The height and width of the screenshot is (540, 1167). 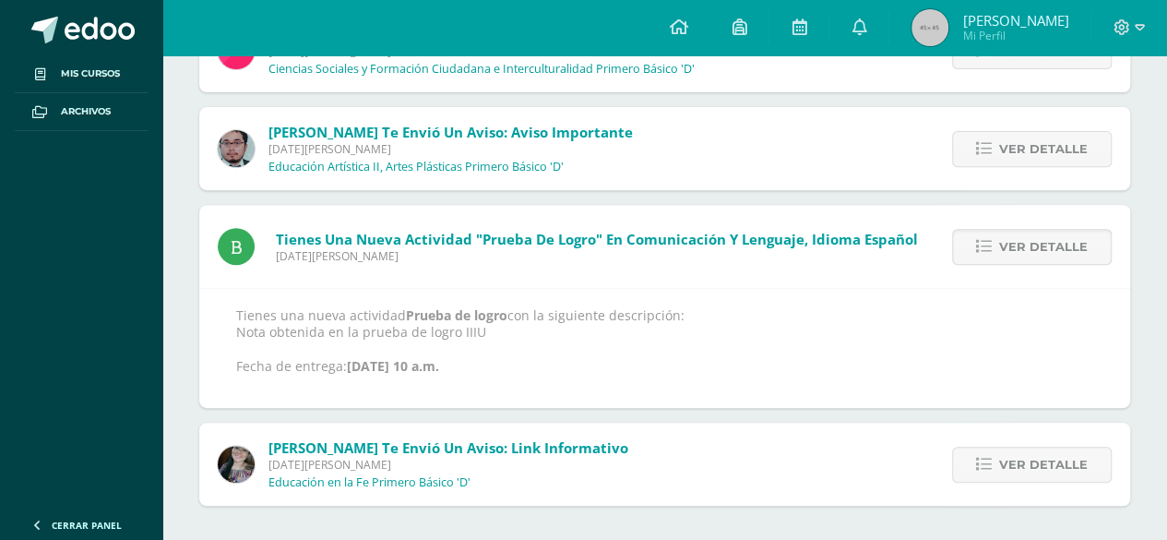 What do you see at coordinates (236, 464) in the screenshot?
I see `img: 8322e32a4062cfa8b237c59eedf4f548.png` at bounding box center [236, 464].